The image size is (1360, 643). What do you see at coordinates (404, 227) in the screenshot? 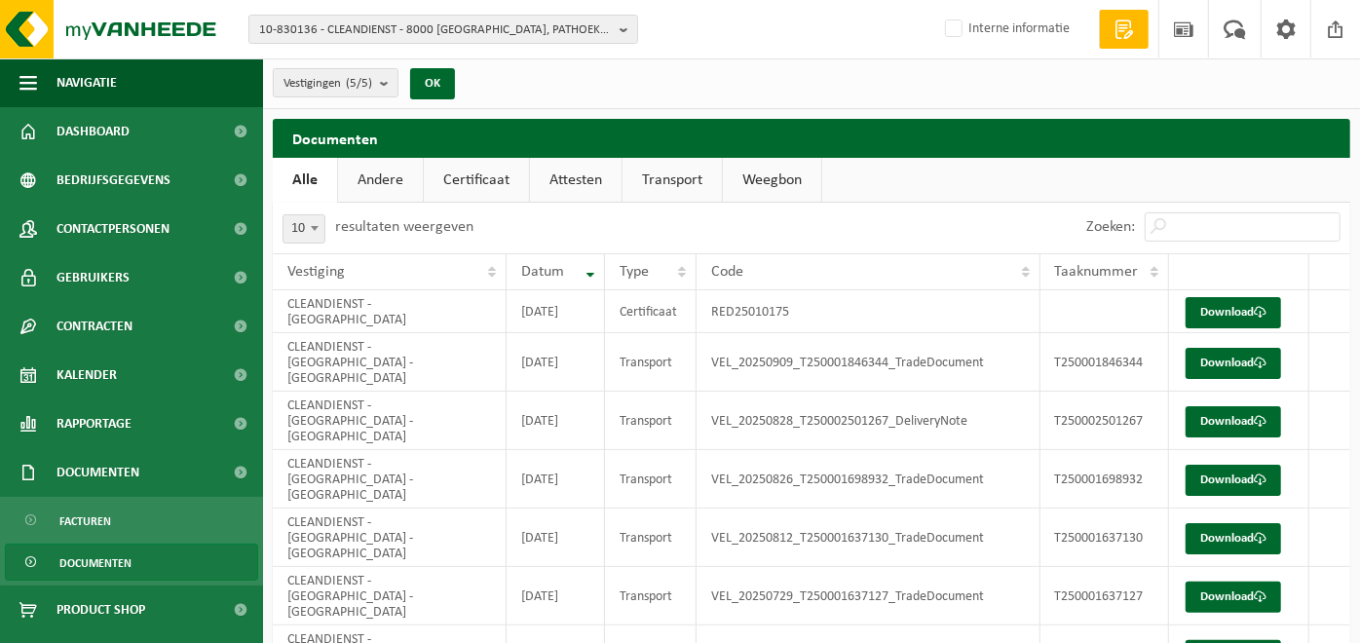
I see `label: resultaten weergeven` at bounding box center [404, 227].